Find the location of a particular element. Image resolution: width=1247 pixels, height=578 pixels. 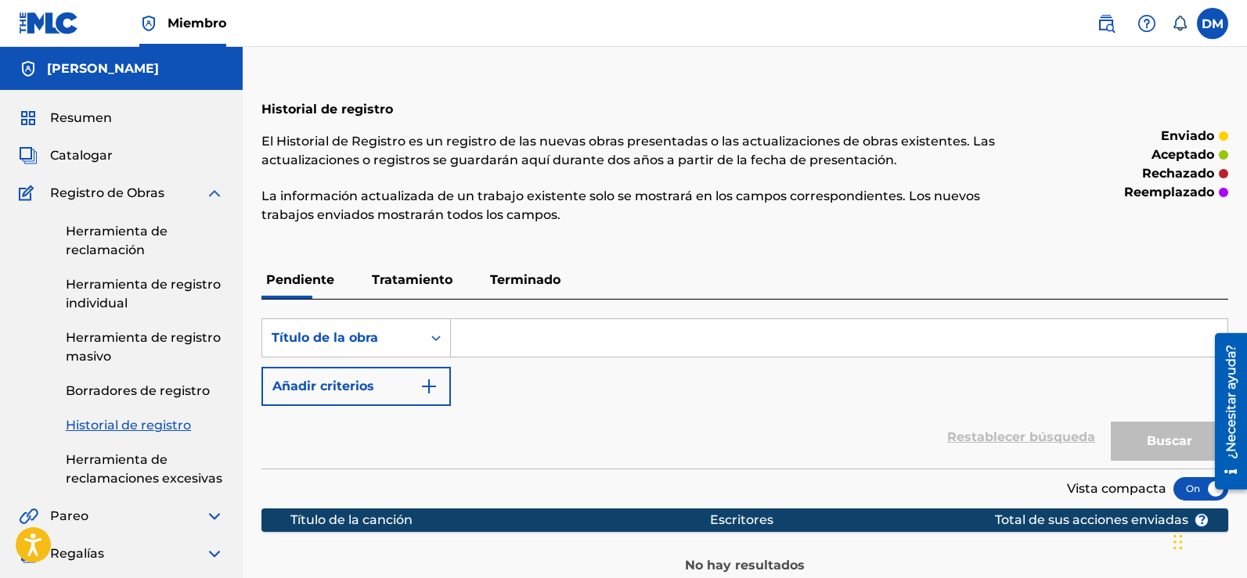

img: ayuda is located at coordinates (1147, 23).